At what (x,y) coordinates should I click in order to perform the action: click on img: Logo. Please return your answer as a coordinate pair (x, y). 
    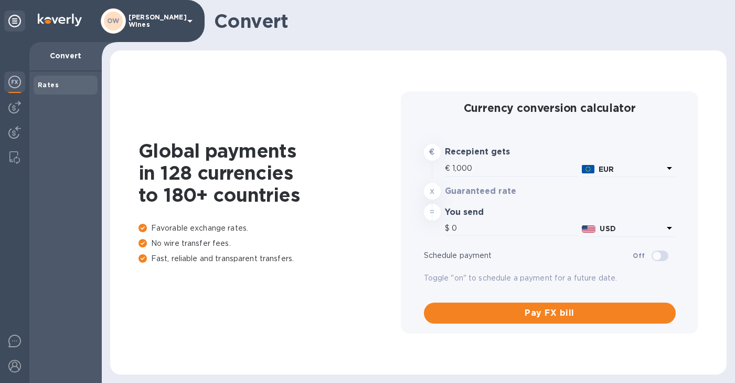
    Looking at the image, I should click on (60, 20).